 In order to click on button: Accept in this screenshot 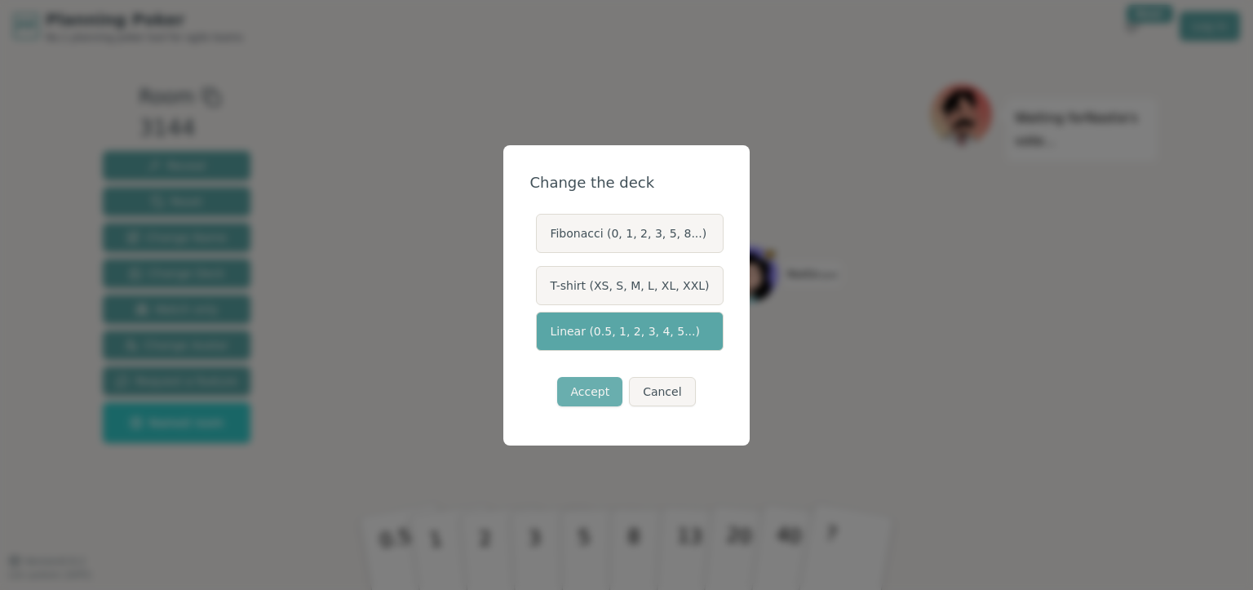, I will do `click(590, 392)`.